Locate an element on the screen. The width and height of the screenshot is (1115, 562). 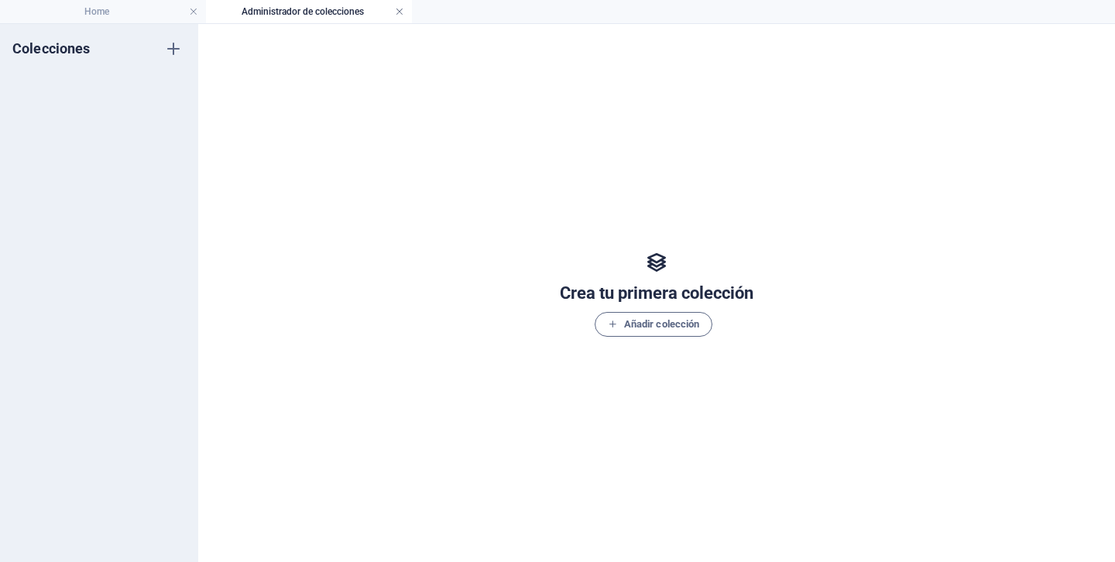
h6: Colecciones is located at coordinates (51, 49).